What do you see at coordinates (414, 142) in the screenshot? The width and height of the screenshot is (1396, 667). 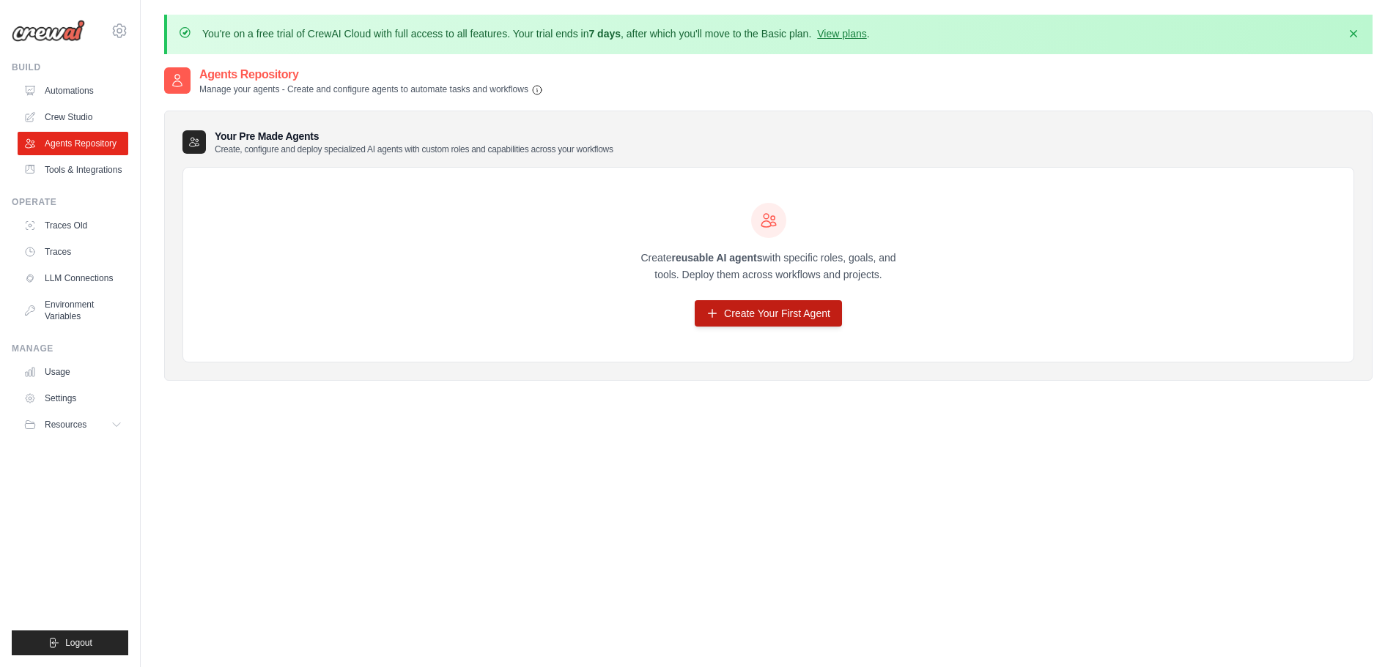 I see `h3: Your Pre Made Agents` at bounding box center [414, 142].